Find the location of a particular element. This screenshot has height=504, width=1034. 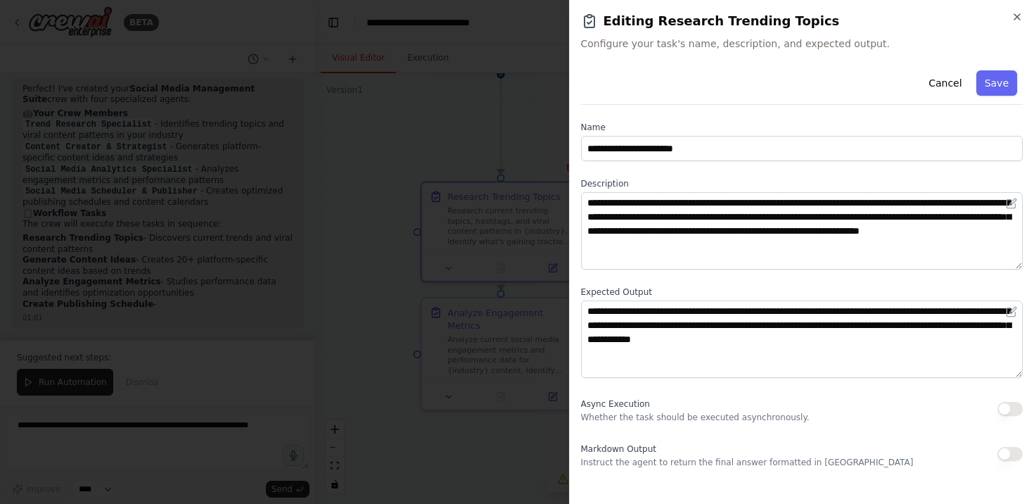

button: Cancel is located at coordinates (944, 83).